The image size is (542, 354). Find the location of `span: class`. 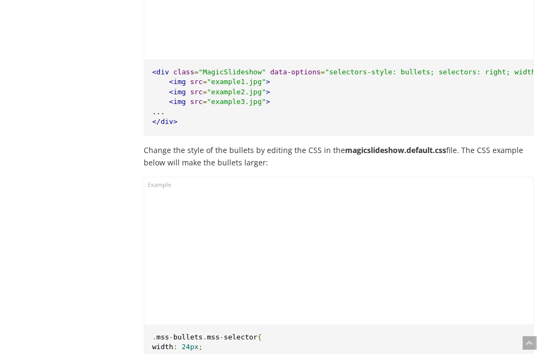

span: class is located at coordinates (184, 72).